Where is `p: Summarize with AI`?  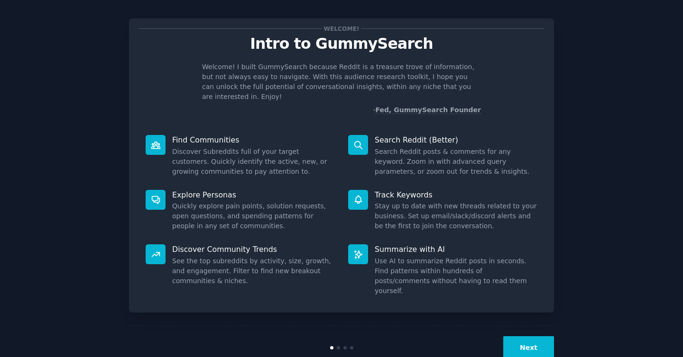 p: Summarize with AI is located at coordinates (456, 249).